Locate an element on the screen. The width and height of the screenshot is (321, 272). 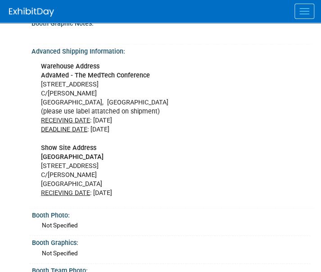
button: Menu is located at coordinates (304, 11).